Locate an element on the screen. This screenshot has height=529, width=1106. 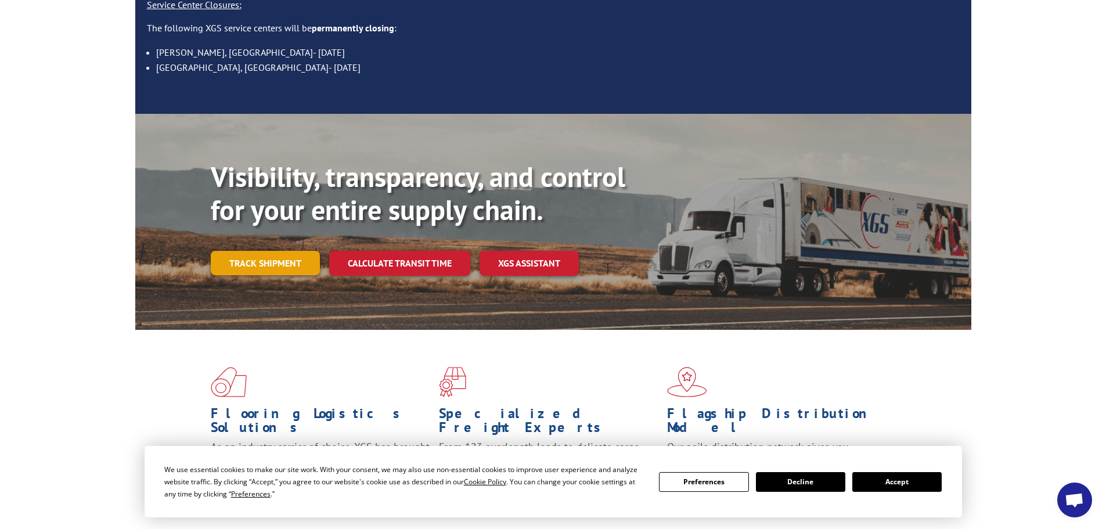
a: XGS ASSISTANT is located at coordinates (529, 263).